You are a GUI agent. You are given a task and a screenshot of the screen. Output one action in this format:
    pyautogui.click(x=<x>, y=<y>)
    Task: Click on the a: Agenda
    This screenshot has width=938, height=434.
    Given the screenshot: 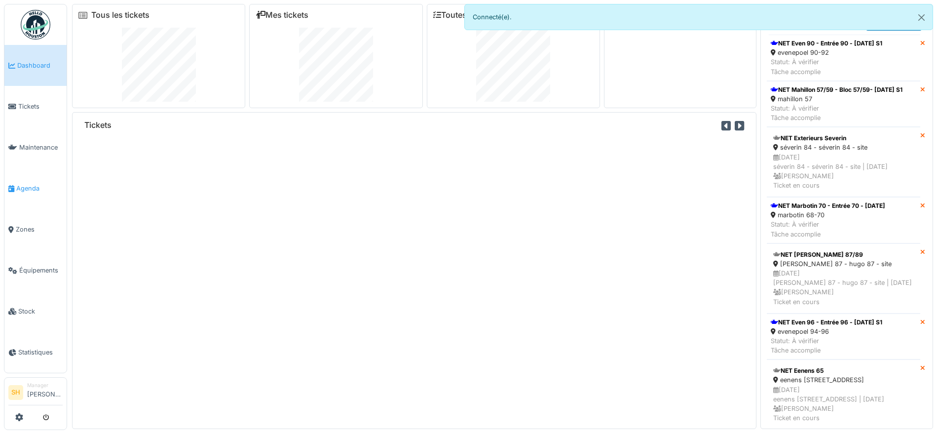 What is the action you would take?
    pyautogui.click(x=36, y=188)
    